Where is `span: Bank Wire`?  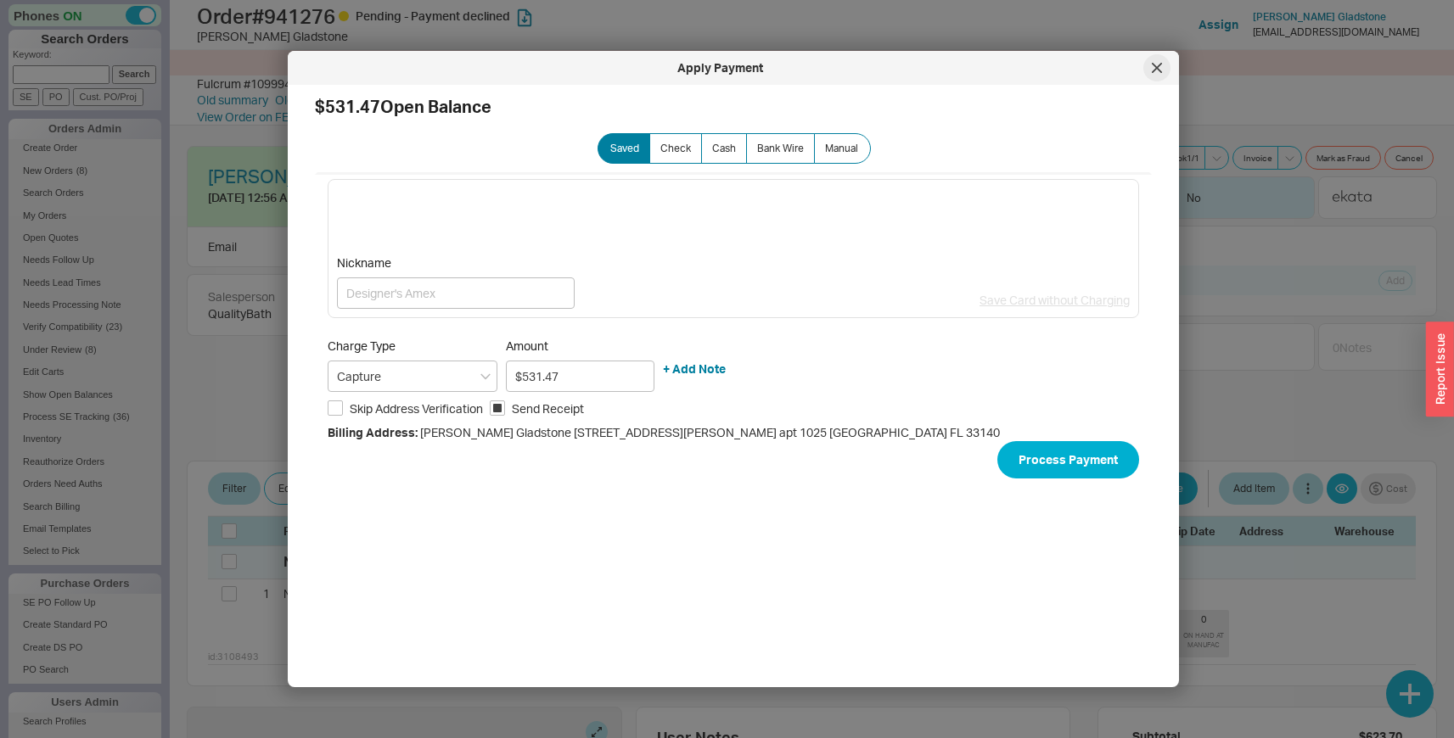 span: Bank Wire is located at coordinates (780, 149).